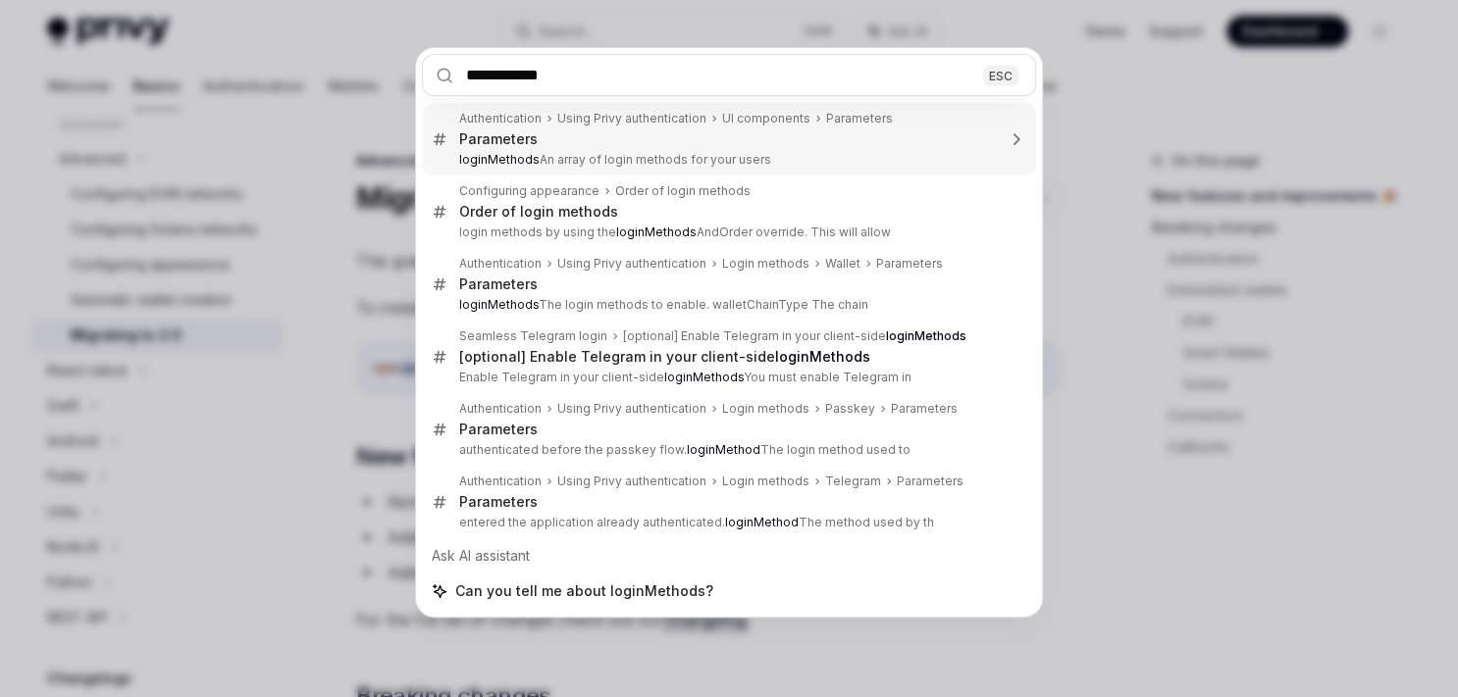 Image resolution: width=1458 pixels, height=697 pixels. Describe the element at coordinates (766, 119) in the screenshot. I see `div: UI components` at that location.